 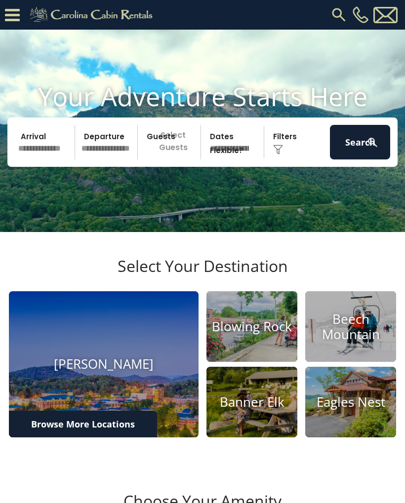 What do you see at coordinates (278, 150) in the screenshot?
I see `img: filter--v1.png` at bounding box center [278, 150].